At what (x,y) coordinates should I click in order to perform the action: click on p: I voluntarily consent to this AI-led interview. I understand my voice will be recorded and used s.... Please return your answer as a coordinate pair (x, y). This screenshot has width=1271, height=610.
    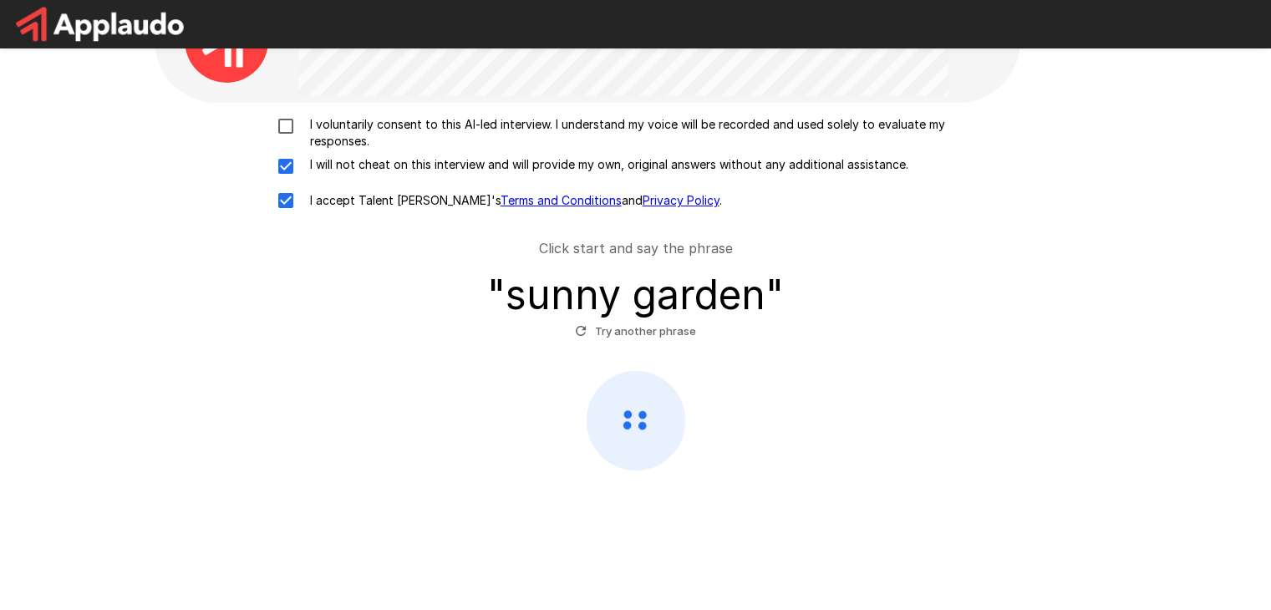
    Looking at the image, I should click on (653, 133).